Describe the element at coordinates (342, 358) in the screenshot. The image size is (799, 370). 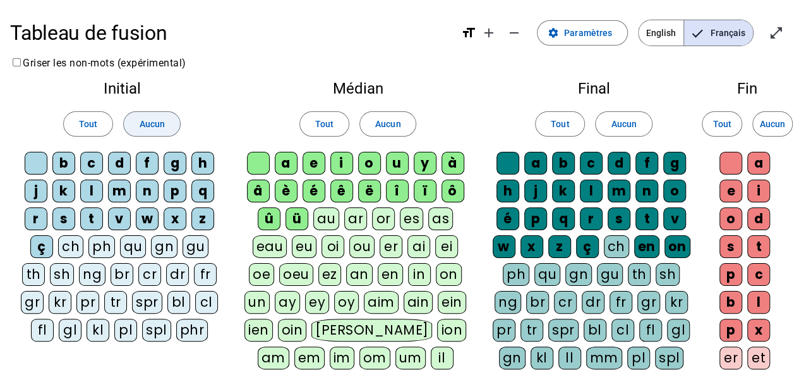
I see `div: im` at that location.